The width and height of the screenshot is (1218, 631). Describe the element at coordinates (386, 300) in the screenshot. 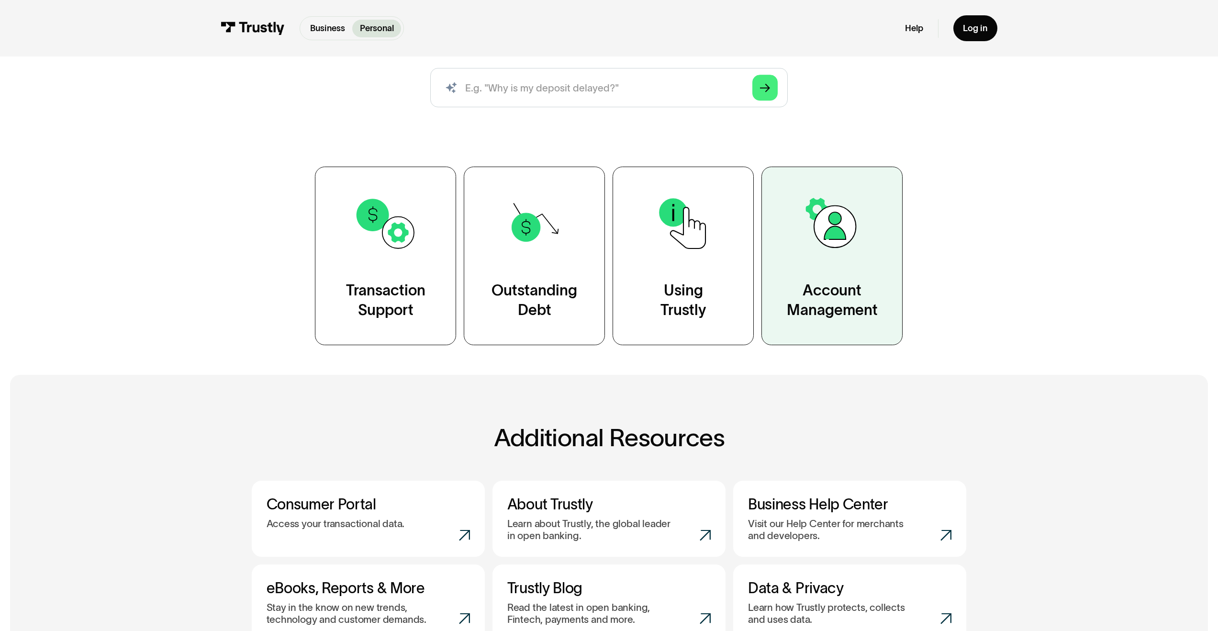

I see `div: Transaction Support` at that location.